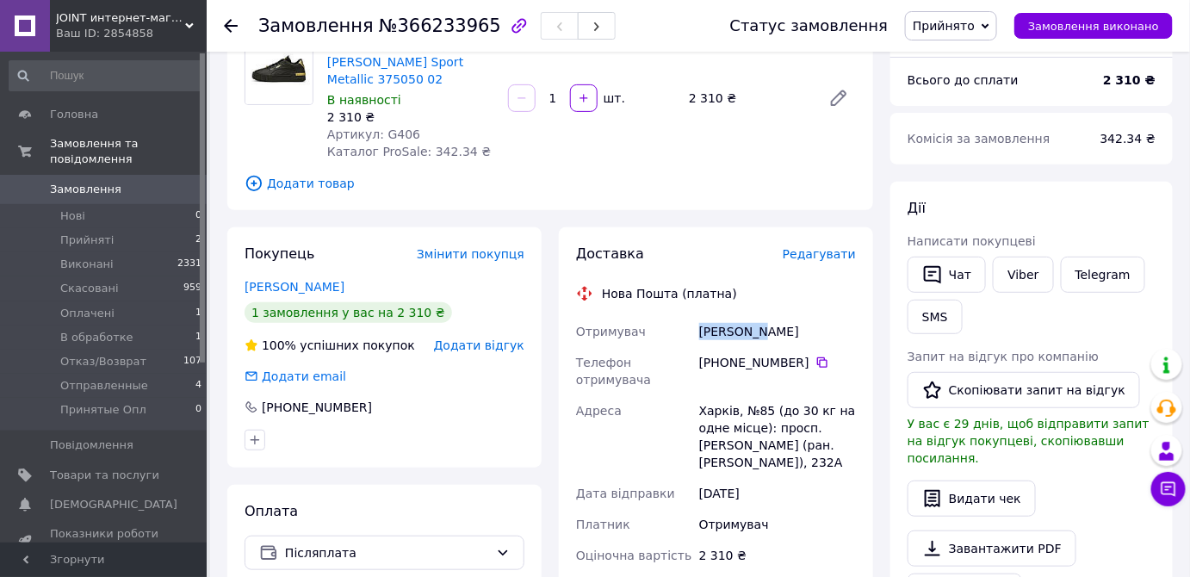  What do you see at coordinates (106, 76) in the screenshot?
I see `input: Пошук` at bounding box center [106, 76].